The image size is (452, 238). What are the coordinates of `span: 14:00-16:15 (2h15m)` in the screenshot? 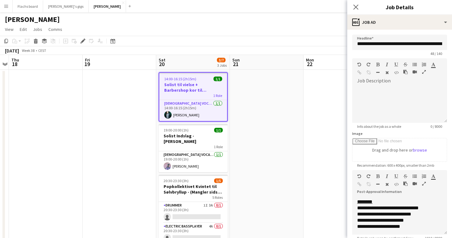 It's located at (180, 79).